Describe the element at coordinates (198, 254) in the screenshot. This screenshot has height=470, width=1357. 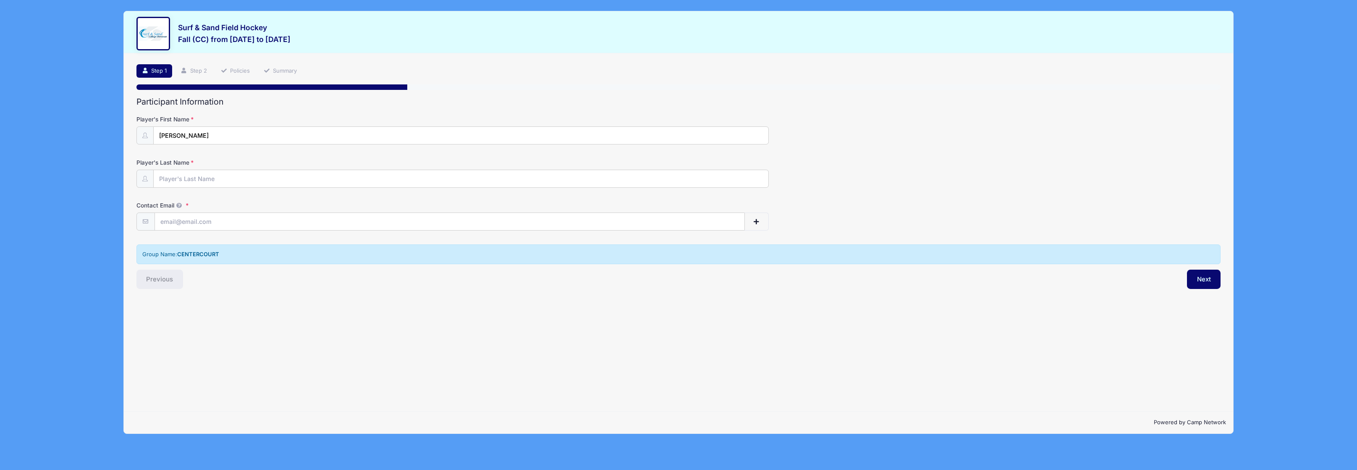
I see `strong: CENTERCOURT` at that location.